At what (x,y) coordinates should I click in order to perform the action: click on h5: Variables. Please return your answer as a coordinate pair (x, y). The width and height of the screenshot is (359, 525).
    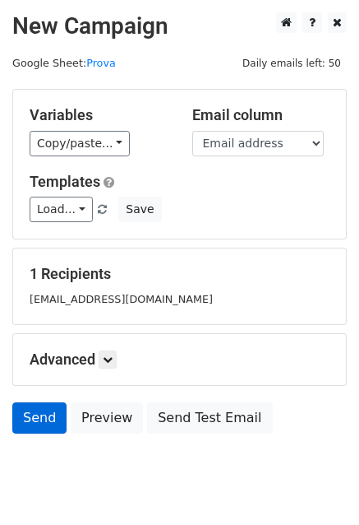
    Looking at the image, I should click on (99, 115).